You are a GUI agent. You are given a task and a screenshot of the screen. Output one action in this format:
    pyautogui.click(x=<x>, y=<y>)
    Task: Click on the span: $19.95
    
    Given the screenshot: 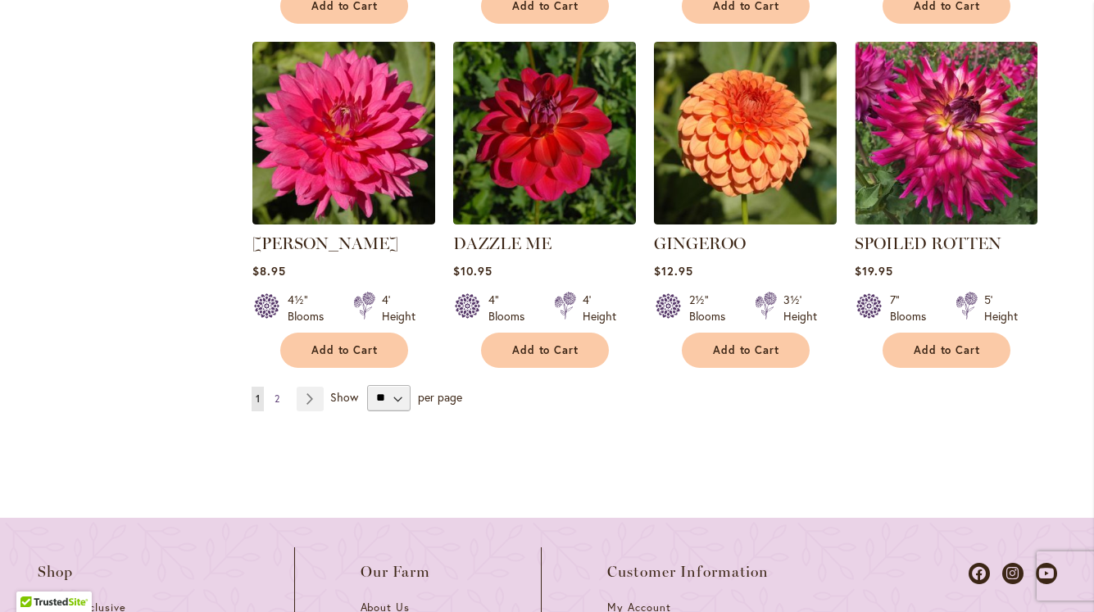 What is the action you would take?
    pyautogui.click(x=874, y=270)
    